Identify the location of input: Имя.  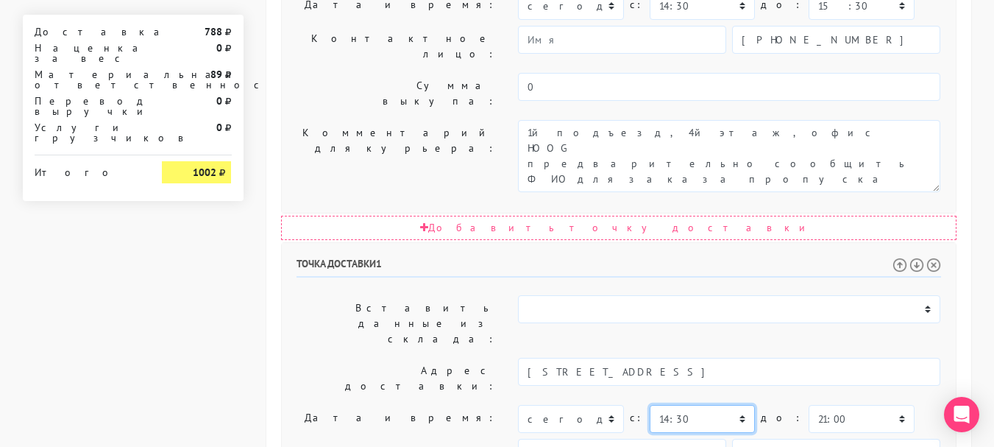
(622, 40).